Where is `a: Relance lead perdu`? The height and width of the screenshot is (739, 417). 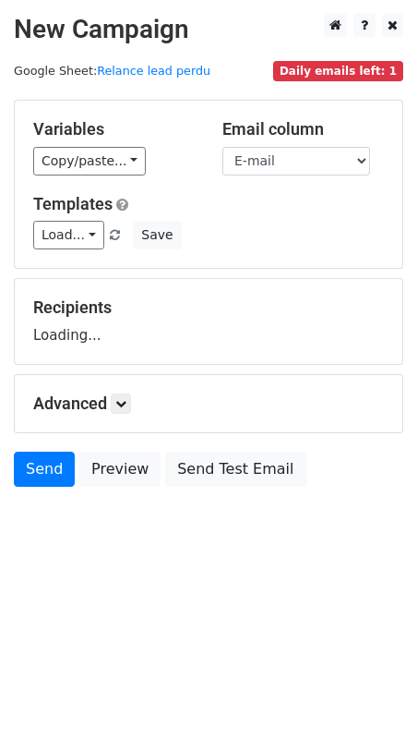
a: Relance lead perdu is located at coordinates (153, 70).